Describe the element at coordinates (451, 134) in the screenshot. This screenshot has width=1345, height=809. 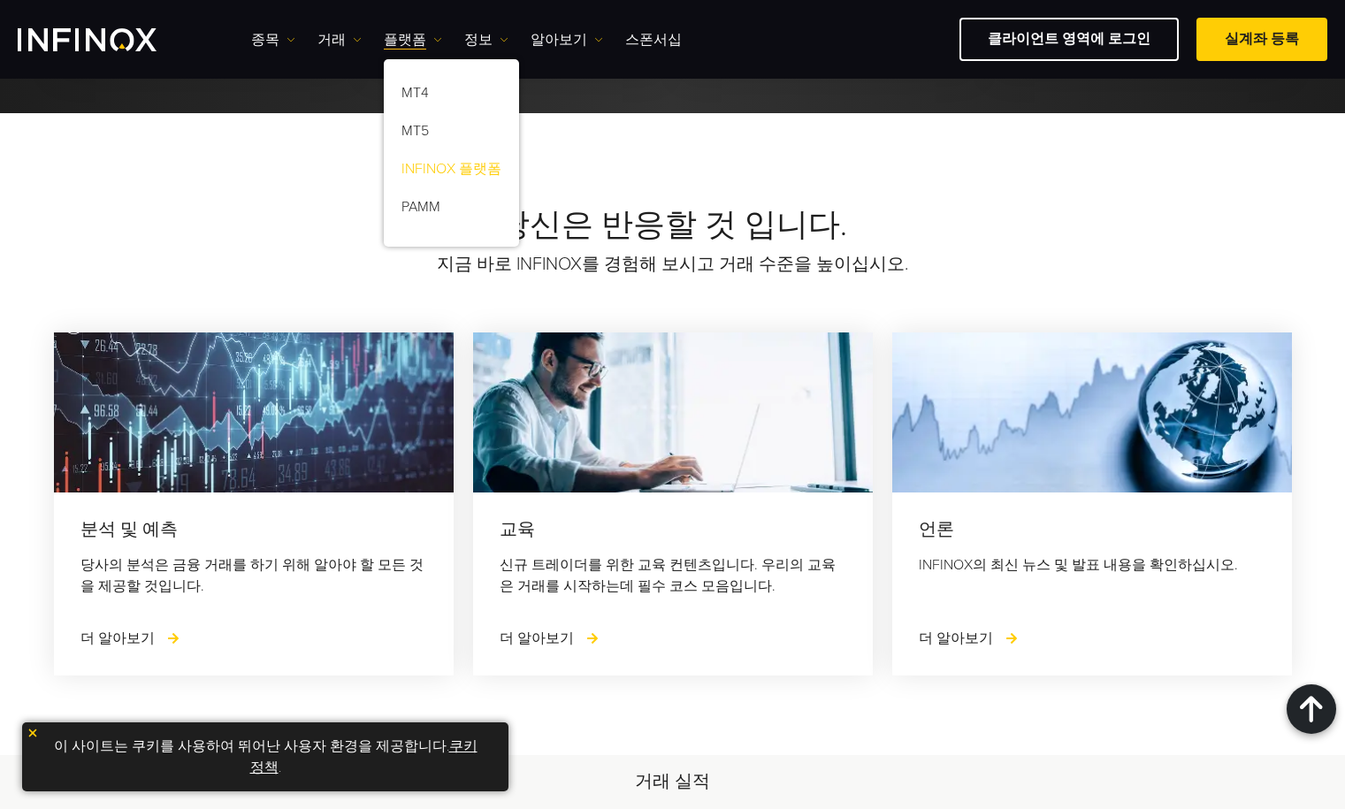
I see `a: MT5` at that location.